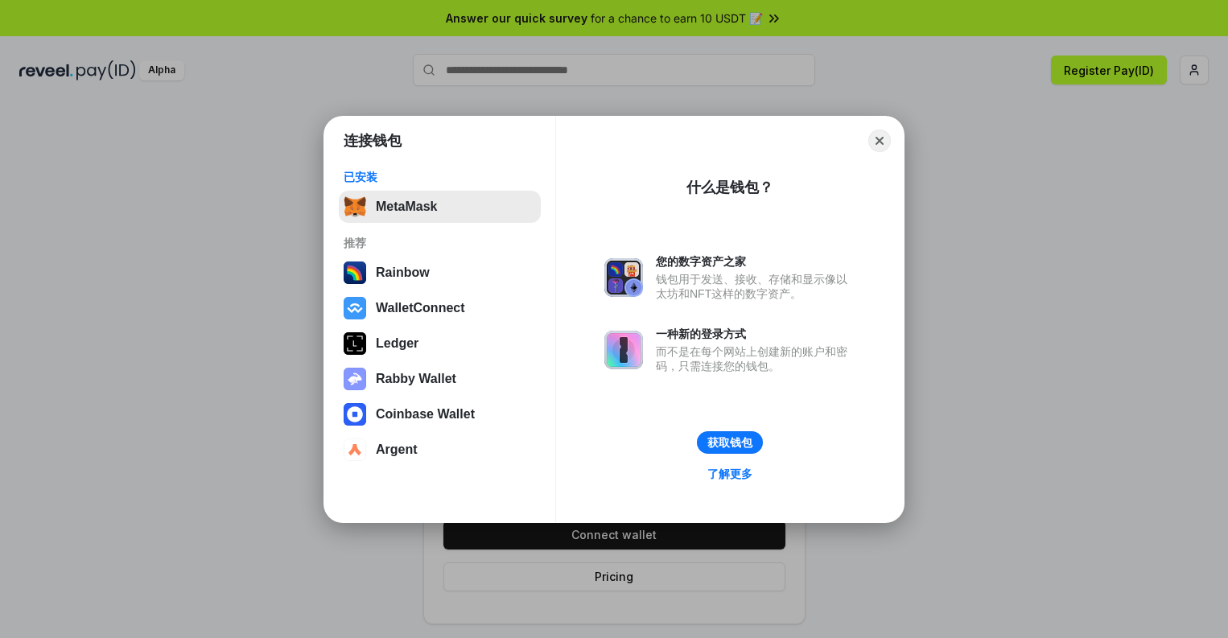  What do you see at coordinates (420, 308) in the screenshot?
I see `div: WalletConnect` at bounding box center [420, 308].